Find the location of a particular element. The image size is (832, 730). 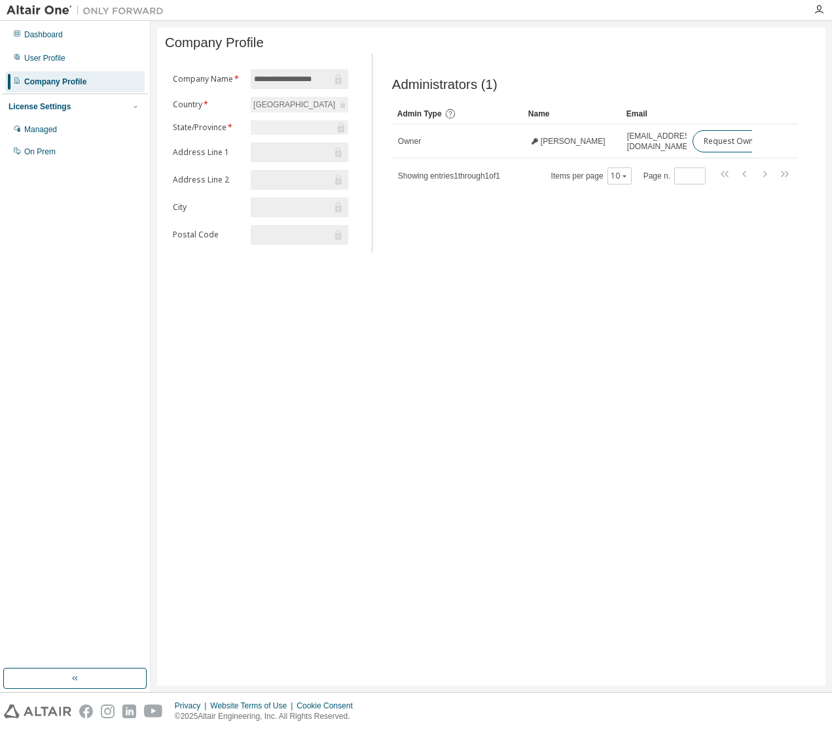

label: Country is located at coordinates (207, 105).